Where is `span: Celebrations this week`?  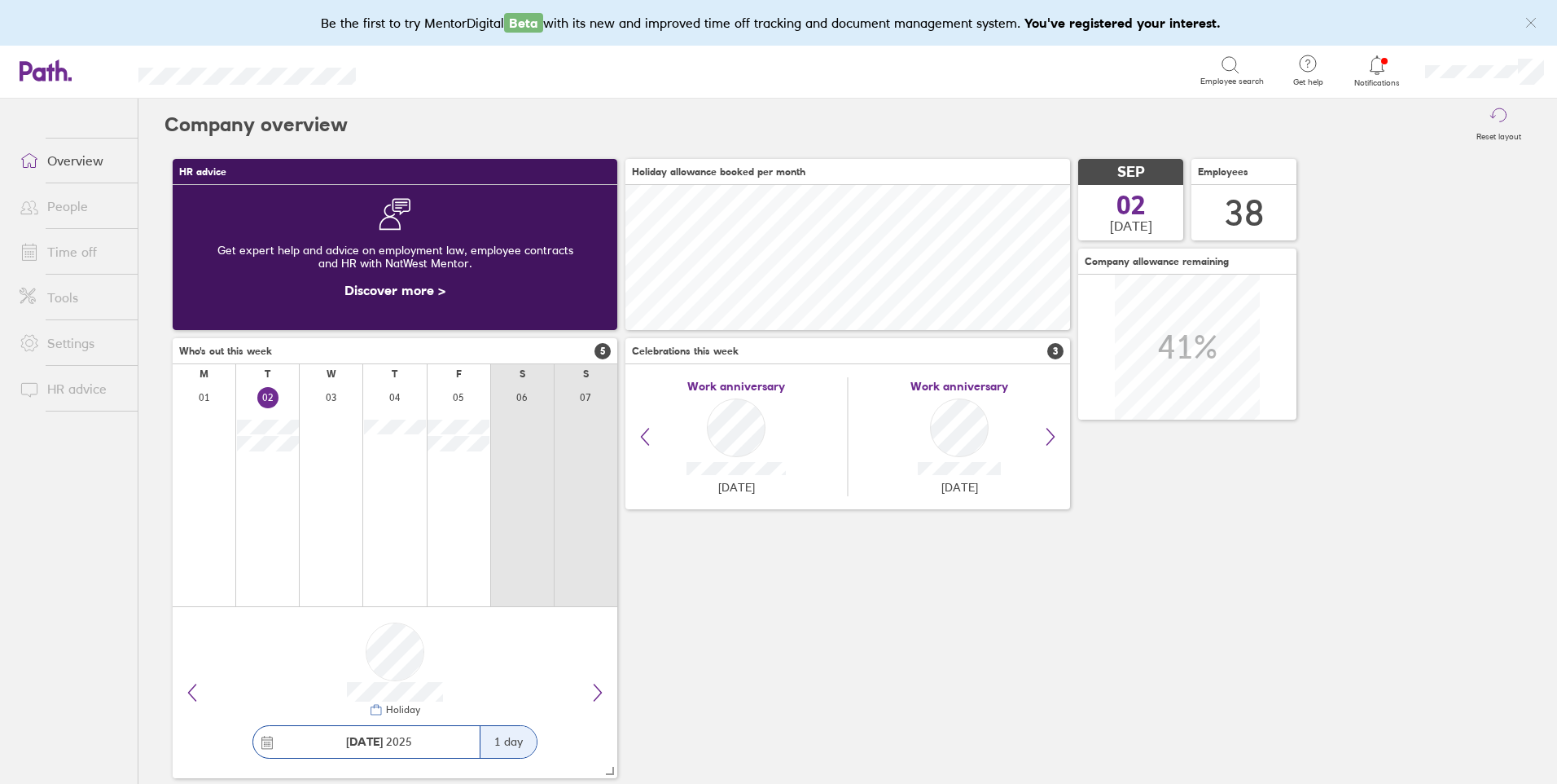 span: Celebrations this week is located at coordinates (685, 351).